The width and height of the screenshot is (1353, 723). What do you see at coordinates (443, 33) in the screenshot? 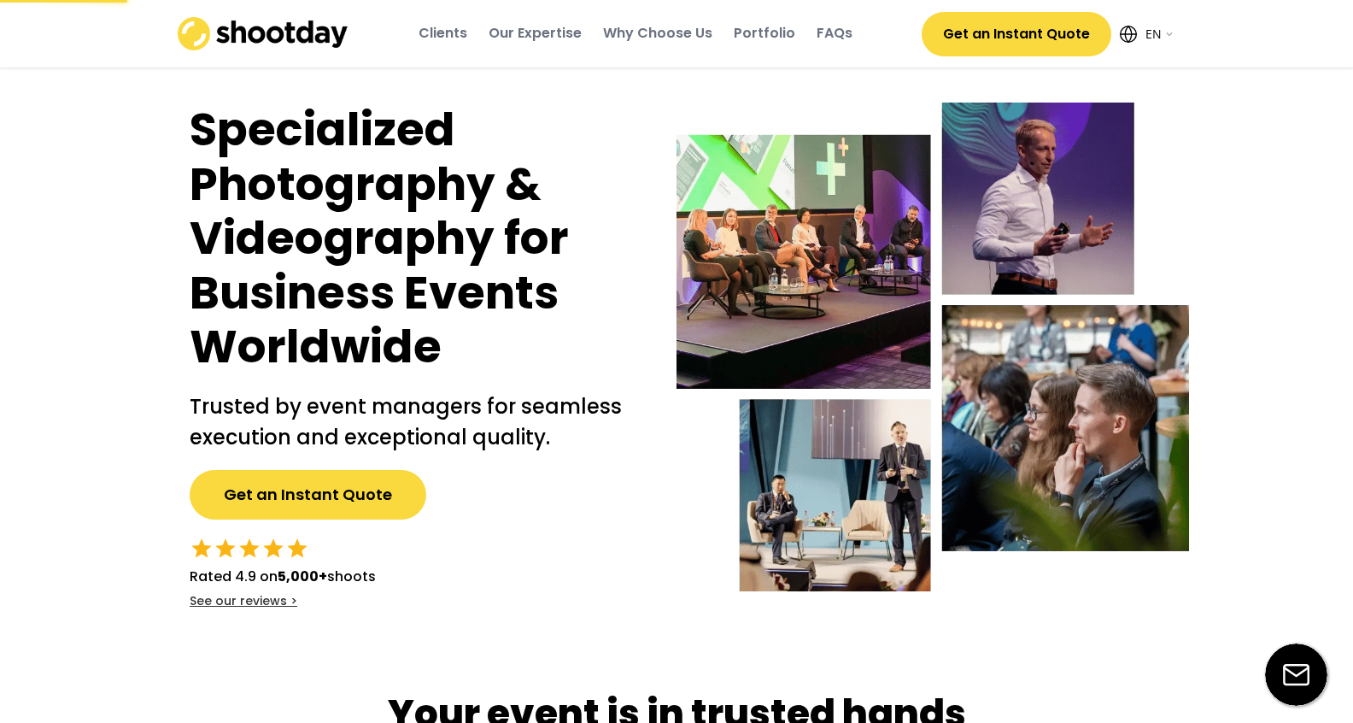
I see `div: Clients` at bounding box center [443, 33].